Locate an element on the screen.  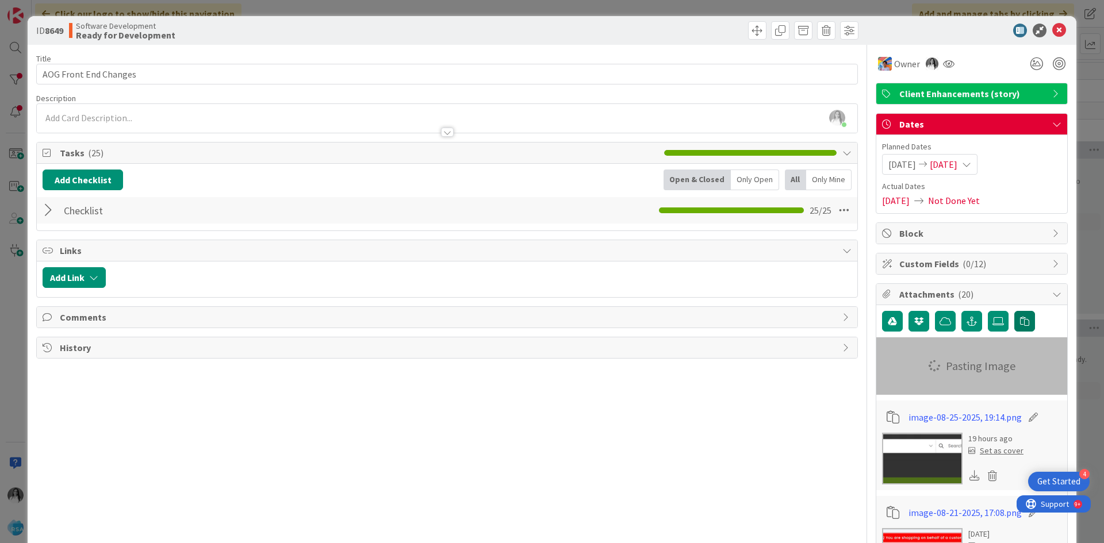
div: Download is located at coordinates (975, 476).